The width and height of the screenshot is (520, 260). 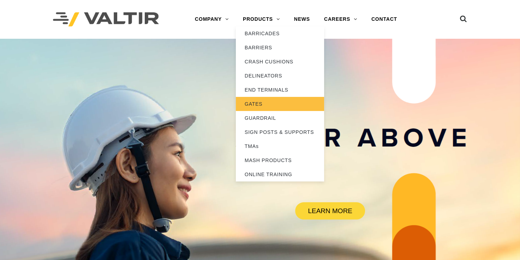 What do you see at coordinates (212, 19) in the screenshot?
I see `a: COMPANY` at bounding box center [212, 19].